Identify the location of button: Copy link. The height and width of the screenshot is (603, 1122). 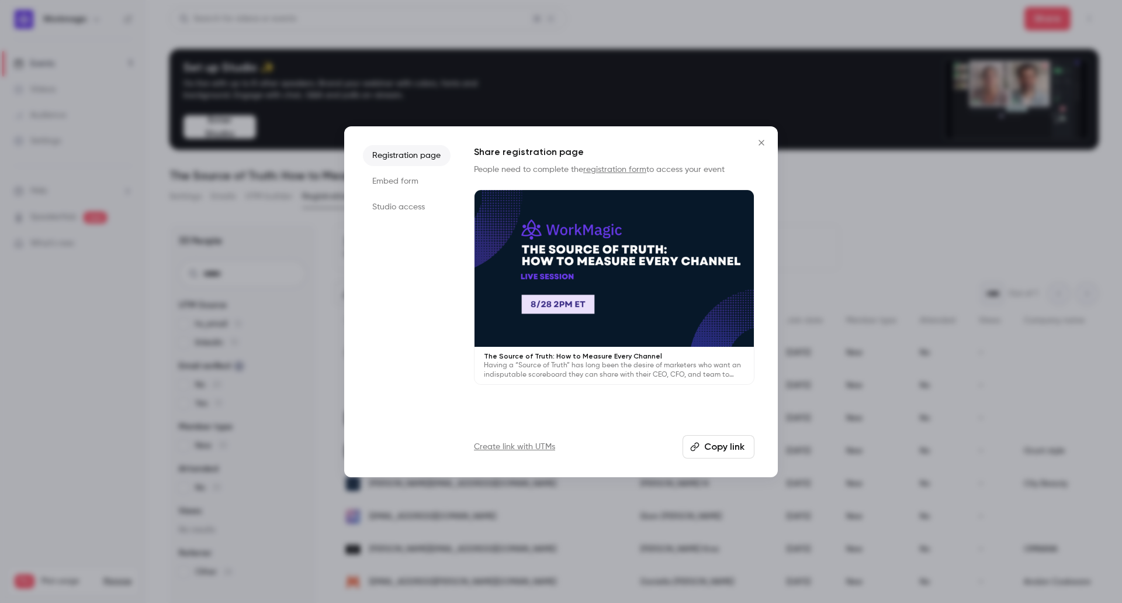
(718, 447).